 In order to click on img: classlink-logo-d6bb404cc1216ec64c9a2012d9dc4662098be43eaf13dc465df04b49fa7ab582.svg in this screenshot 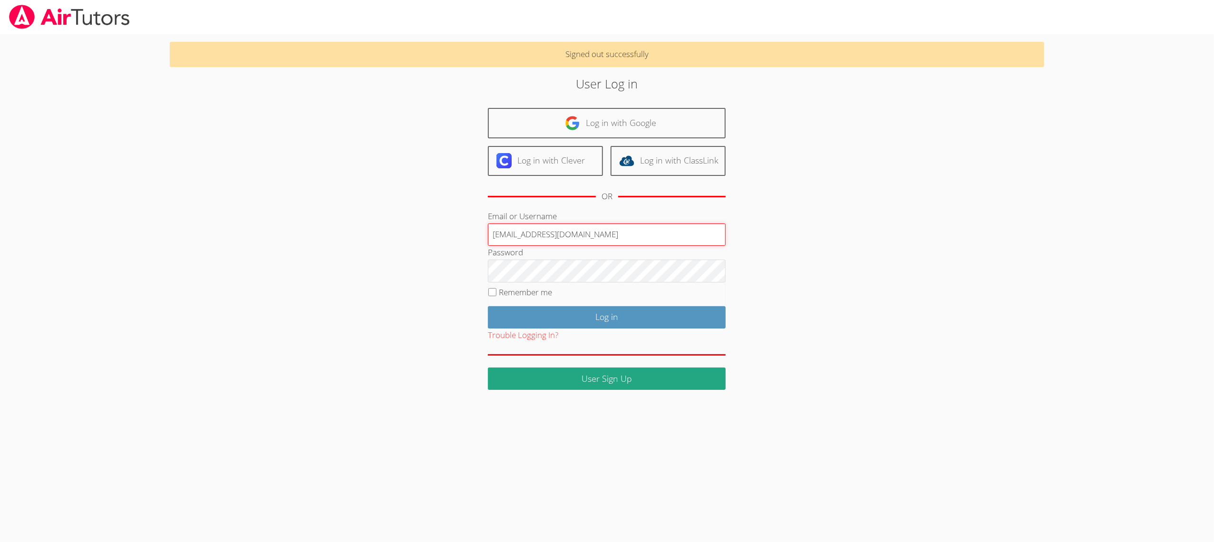, I will do `click(627, 161)`.